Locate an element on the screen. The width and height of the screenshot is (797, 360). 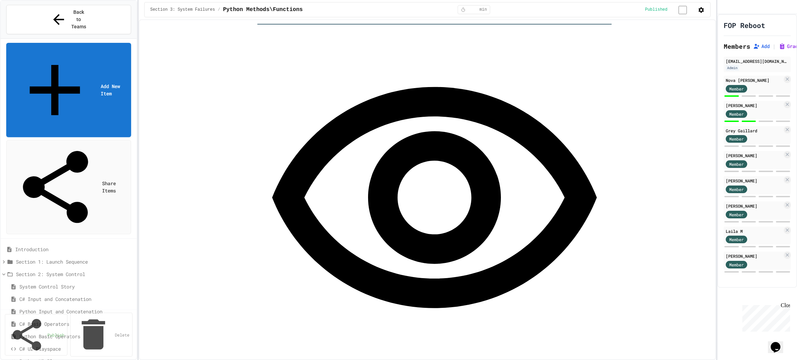
button: Add is located at coordinates (761, 46).